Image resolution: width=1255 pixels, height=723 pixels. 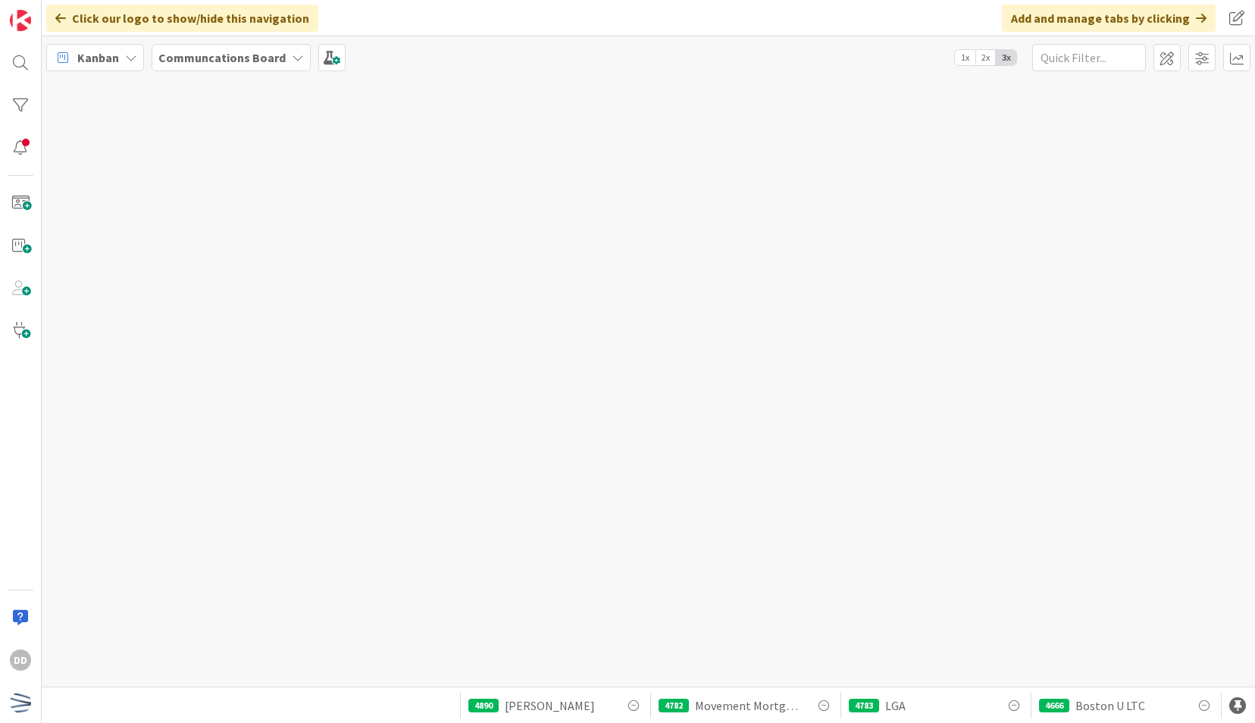 I want to click on div: 4782, so click(x=674, y=706).